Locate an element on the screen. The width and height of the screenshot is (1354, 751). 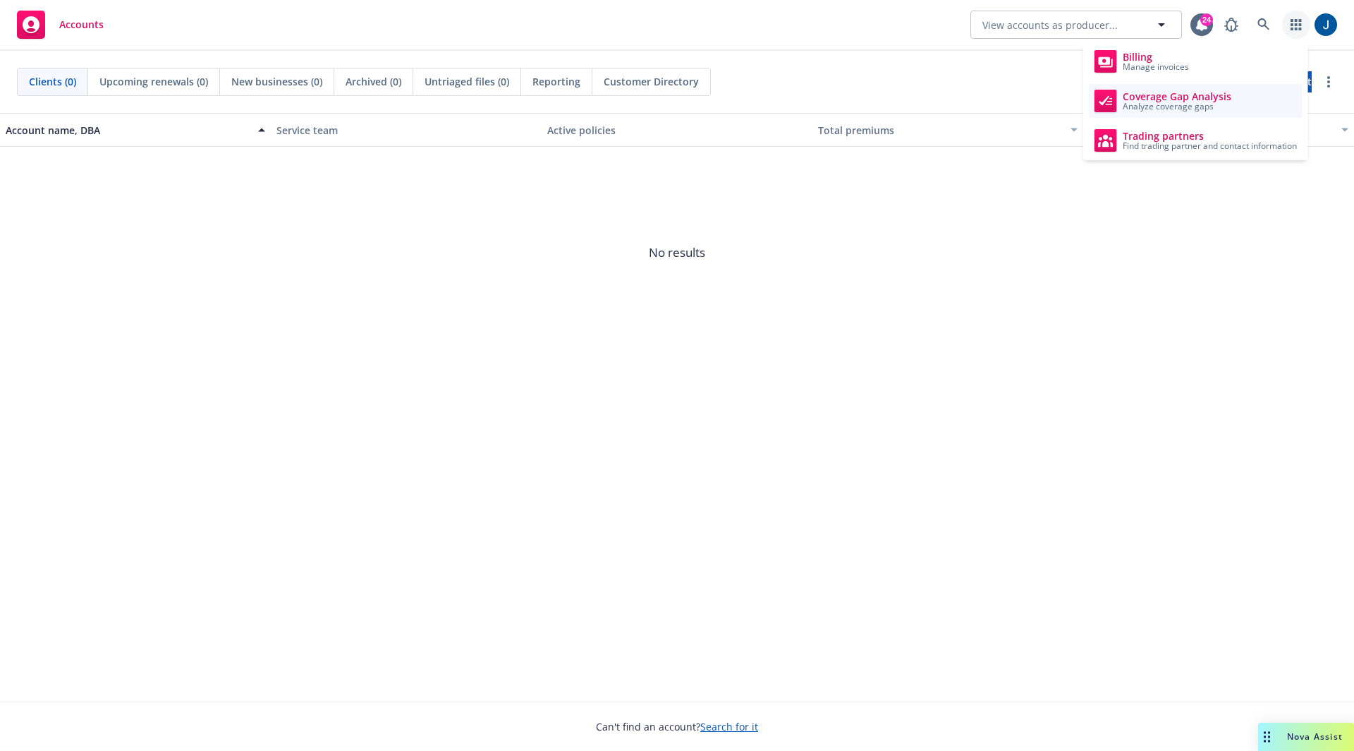
div: Active policies is located at coordinates (677, 130).